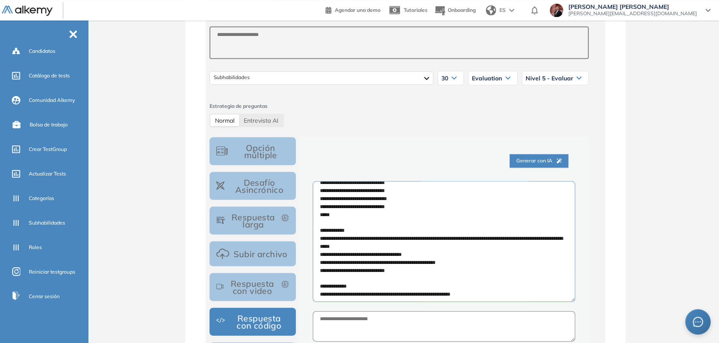 This screenshot has height=343, width=719. What do you see at coordinates (462, 10) in the screenshot?
I see `span: Onboarding` at bounding box center [462, 10].